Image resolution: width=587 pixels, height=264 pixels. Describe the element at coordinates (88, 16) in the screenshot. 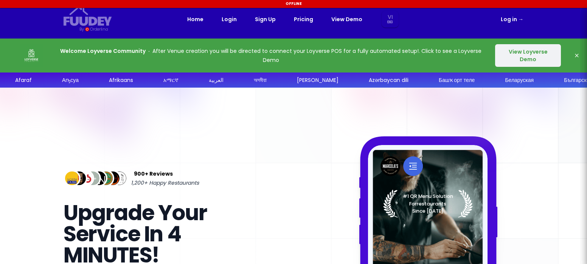

I see `svg: {/* Added fill="currentColor" here */} {/* This rectangle defines the background. Its explicit fi...` at that location.